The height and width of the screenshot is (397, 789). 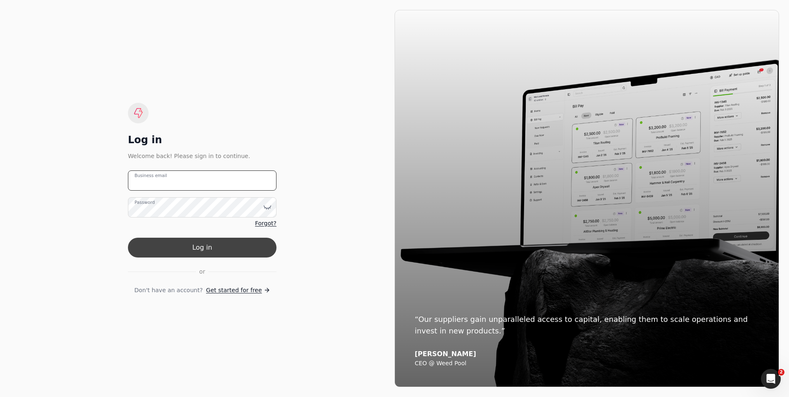 I want to click on span: 2, so click(x=781, y=372).